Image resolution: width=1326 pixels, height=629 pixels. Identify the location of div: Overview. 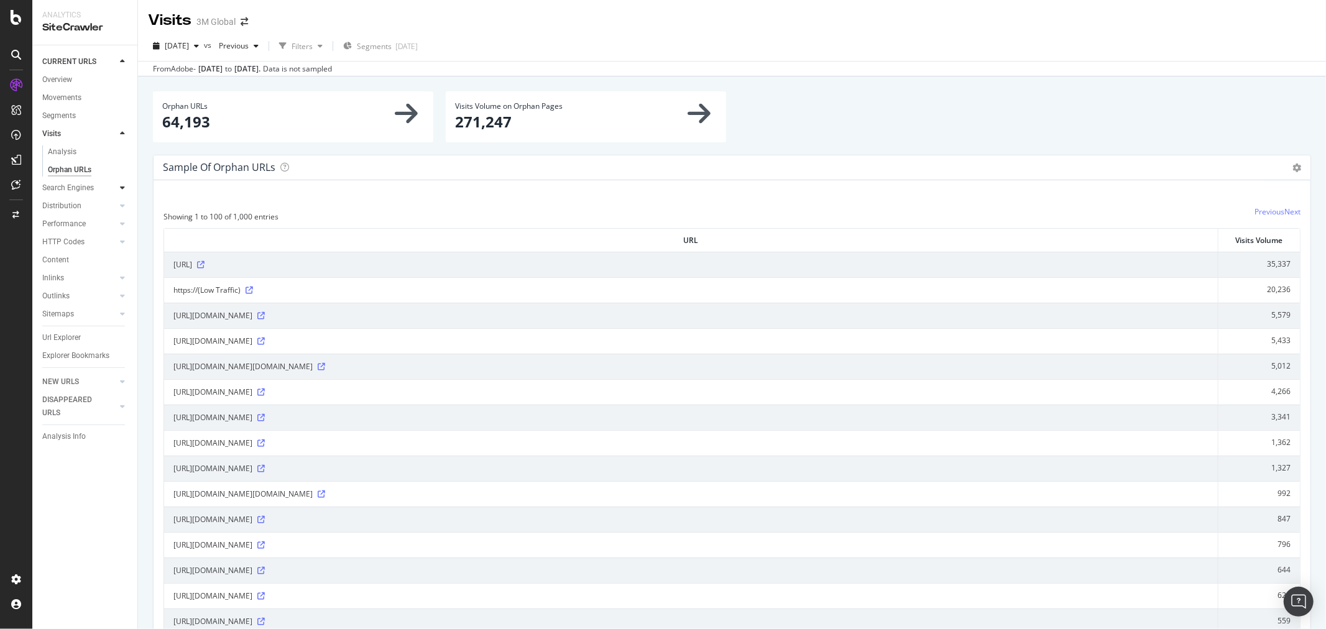
(57, 80).